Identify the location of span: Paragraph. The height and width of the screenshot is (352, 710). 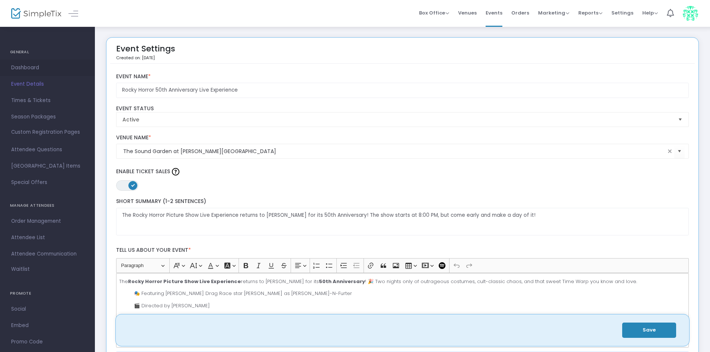
(140, 265).